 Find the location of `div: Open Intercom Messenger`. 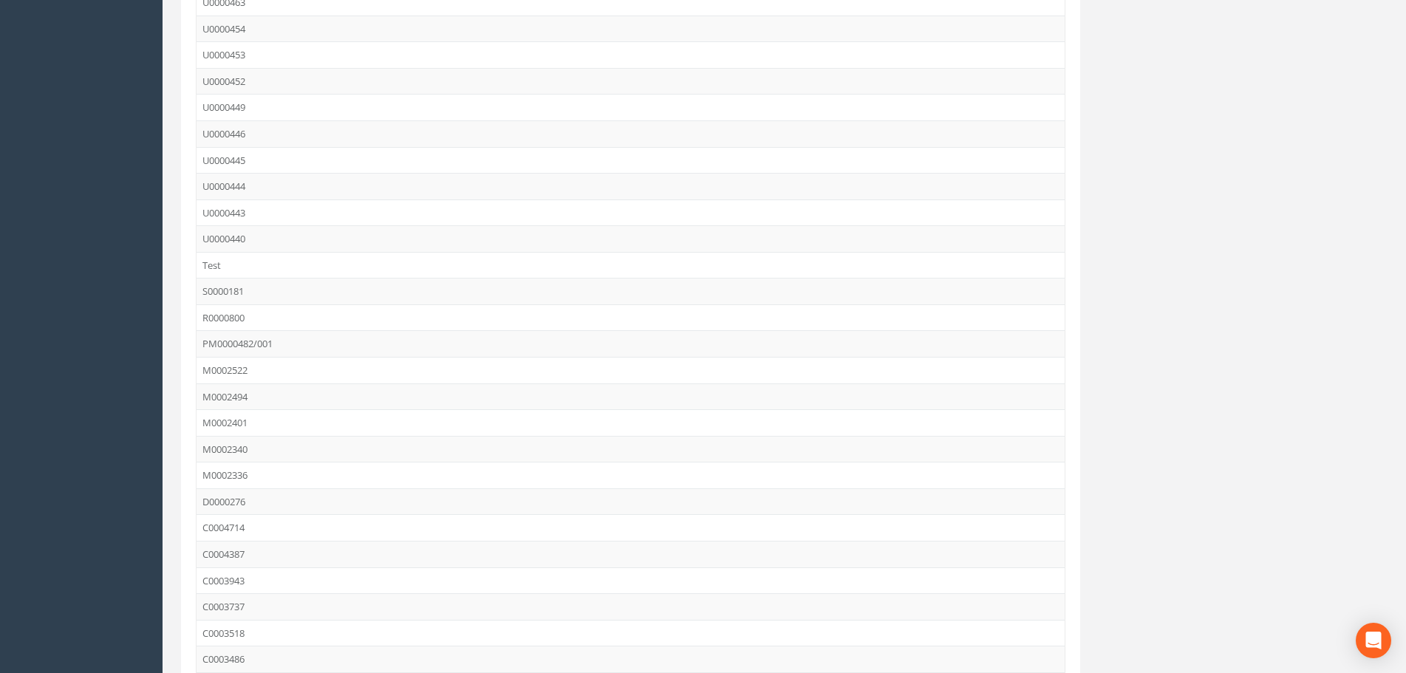

div: Open Intercom Messenger is located at coordinates (1373, 640).